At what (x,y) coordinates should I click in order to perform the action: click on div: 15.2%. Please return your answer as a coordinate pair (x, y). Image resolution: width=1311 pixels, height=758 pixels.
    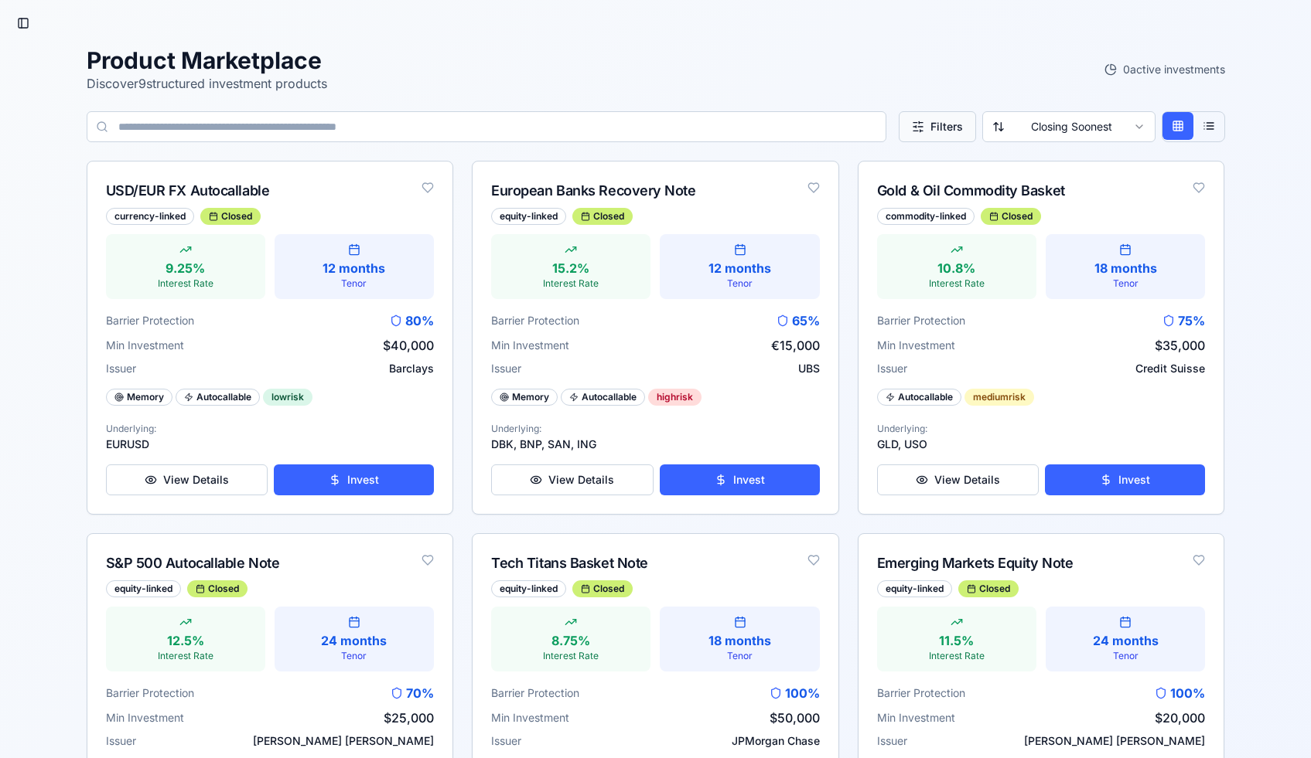
    Looking at the image, I should click on (571, 268).